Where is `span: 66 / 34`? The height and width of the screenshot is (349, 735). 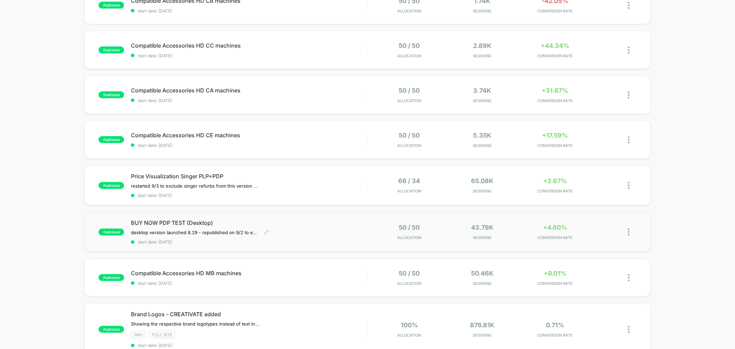
span: 66 / 34 is located at coordinates (409, 181).